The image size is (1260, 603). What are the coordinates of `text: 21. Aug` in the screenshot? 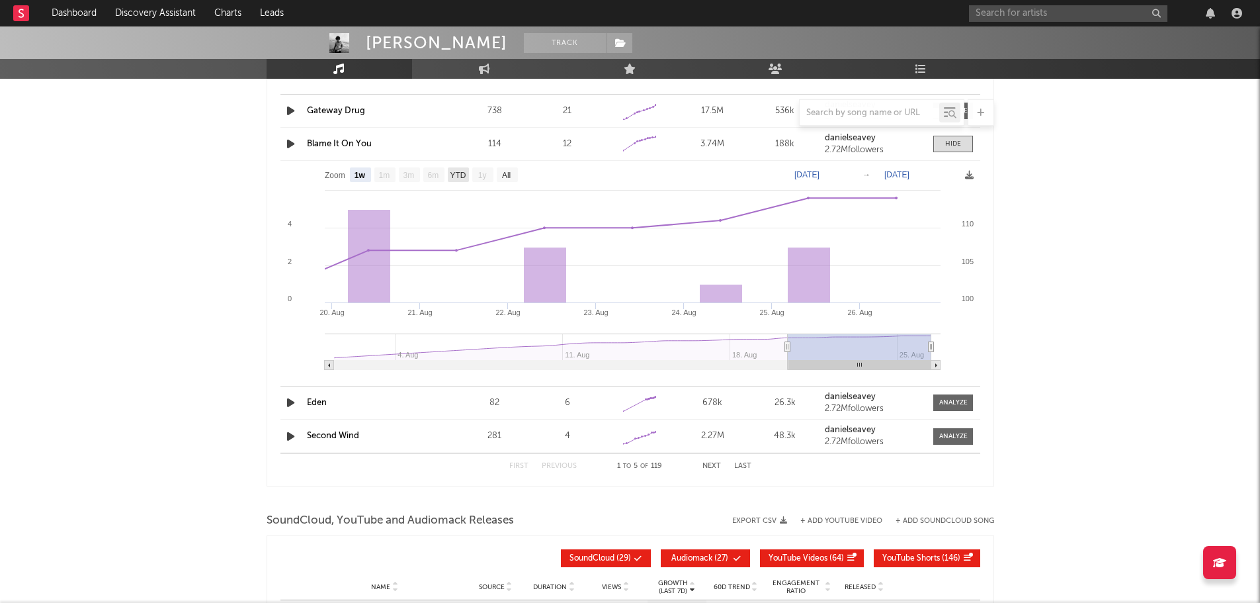 It's located at (419, 312).